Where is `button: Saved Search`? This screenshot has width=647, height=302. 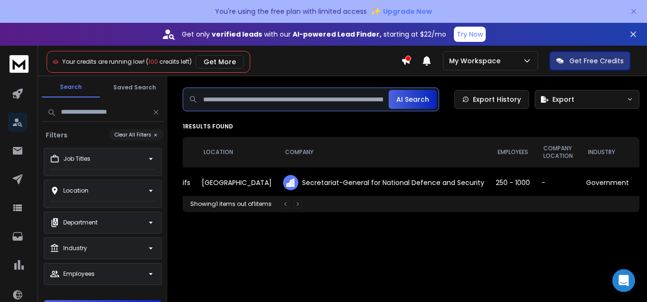
button: Saved Search is located at coordinates (135, 88).